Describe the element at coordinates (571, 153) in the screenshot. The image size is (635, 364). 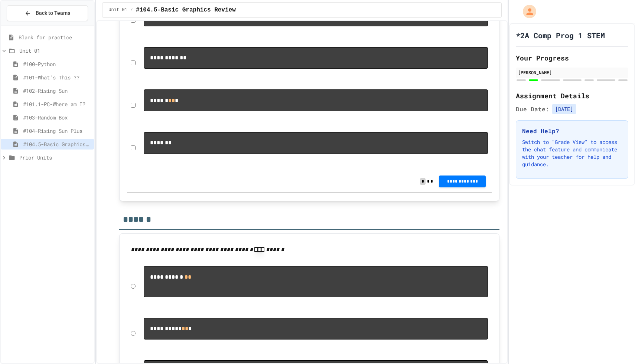
I see `p: Switch to "Grade View" to access the chat feature and communicate with your teacher for help and ...` at that location.